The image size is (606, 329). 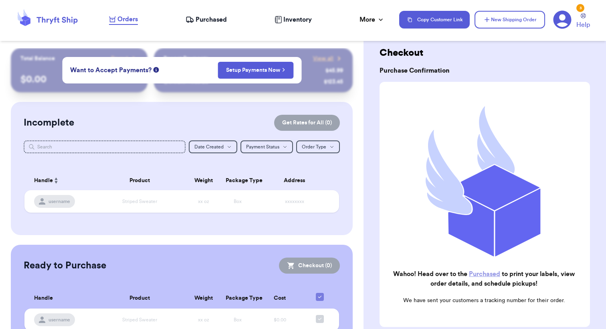 I want to click on span: Payment Status, so click(x=263, y=147).